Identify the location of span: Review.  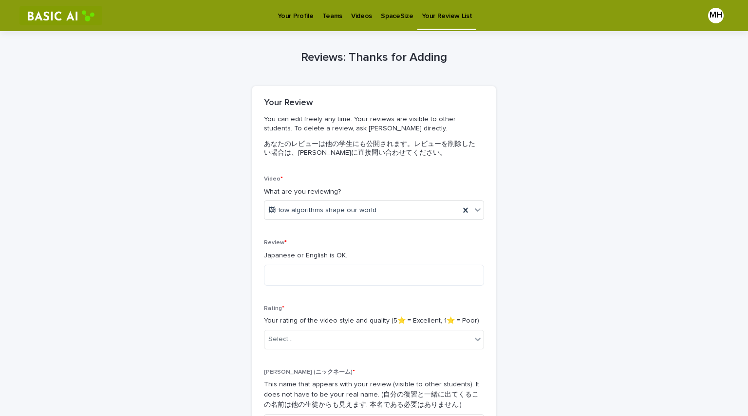
(275, 243).